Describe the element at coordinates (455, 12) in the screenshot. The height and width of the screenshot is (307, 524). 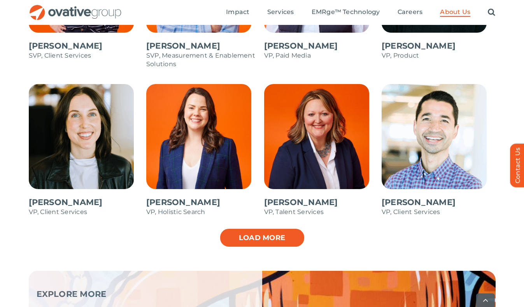
I see `a: About Us` at that location.